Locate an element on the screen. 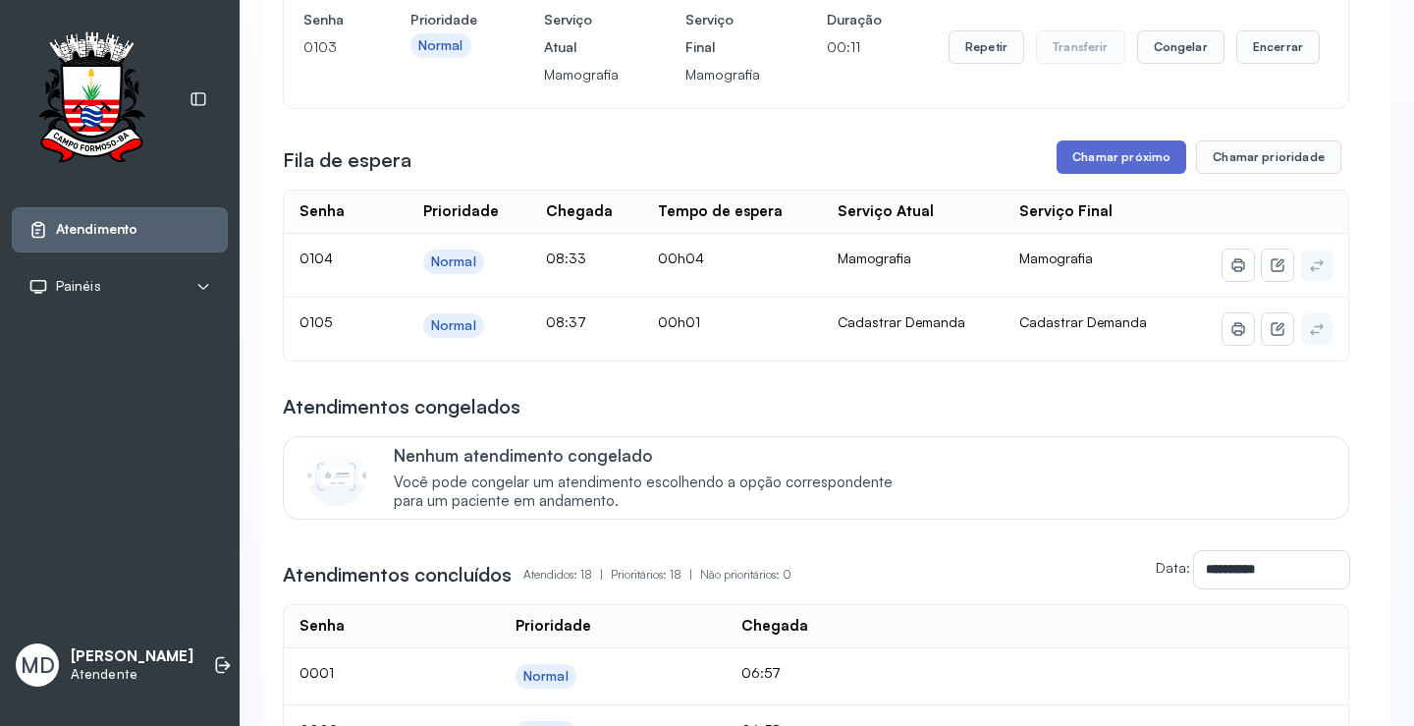  p: Atendidos: 18 is located at coordinates (567, 574).